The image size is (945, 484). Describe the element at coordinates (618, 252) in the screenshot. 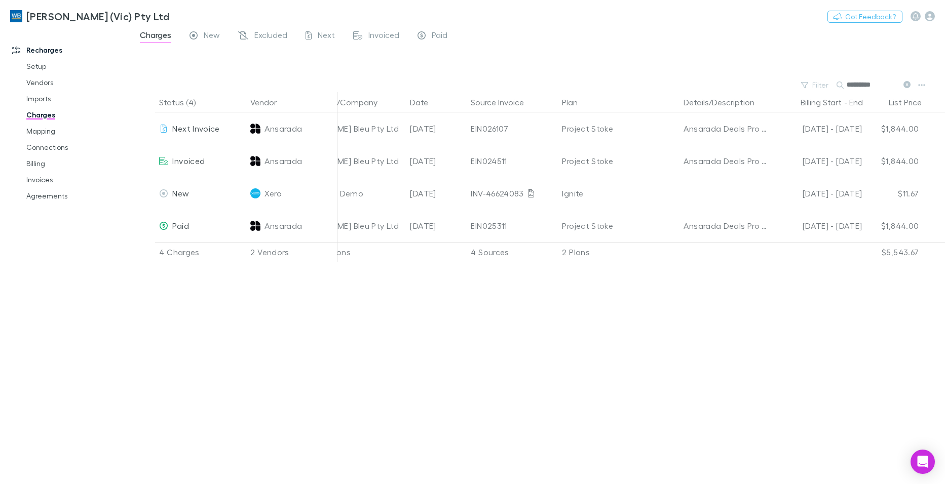

I see `div: 2 Plans` at that location.